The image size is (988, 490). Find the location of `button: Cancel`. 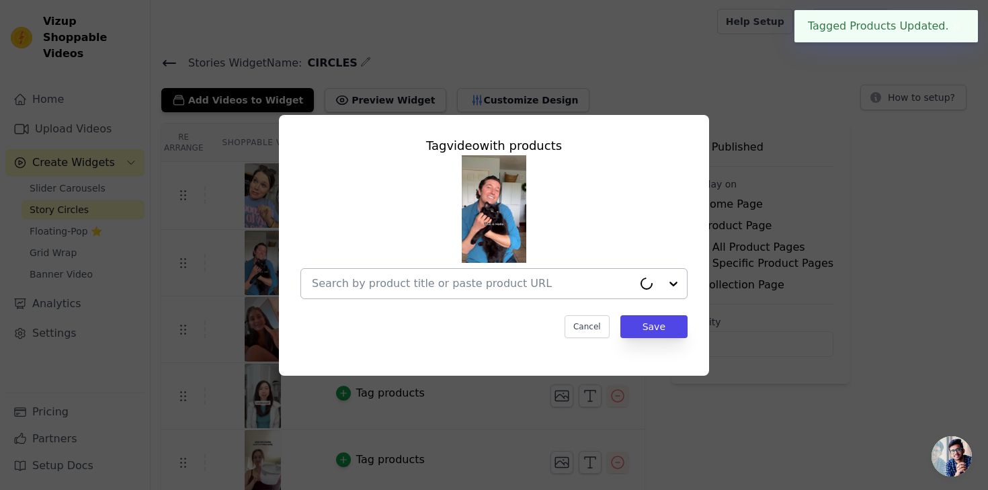

button: Cancel is located at coordinates (587, 327).